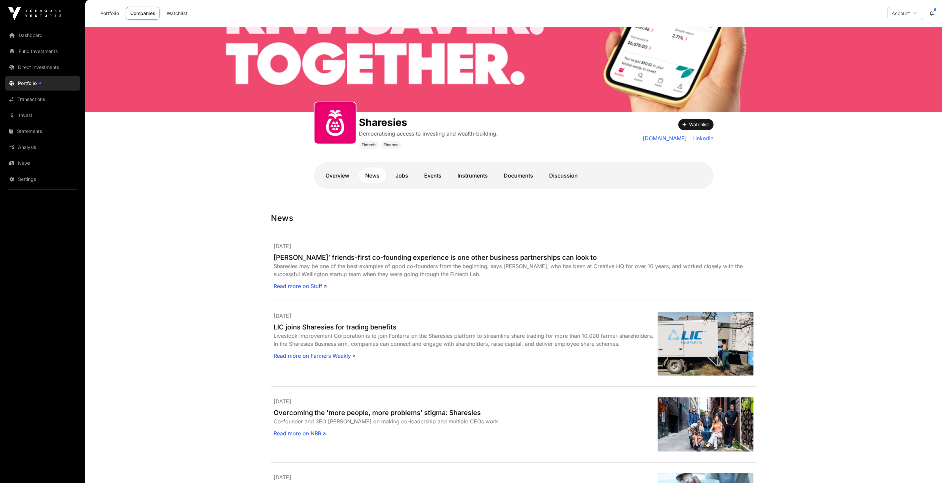  I want to click on nav: Tabs, so click(514, 176).